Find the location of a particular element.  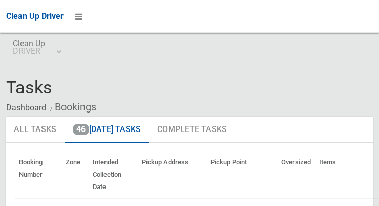

th: Pickup Address is located at coordinates (172, 174).